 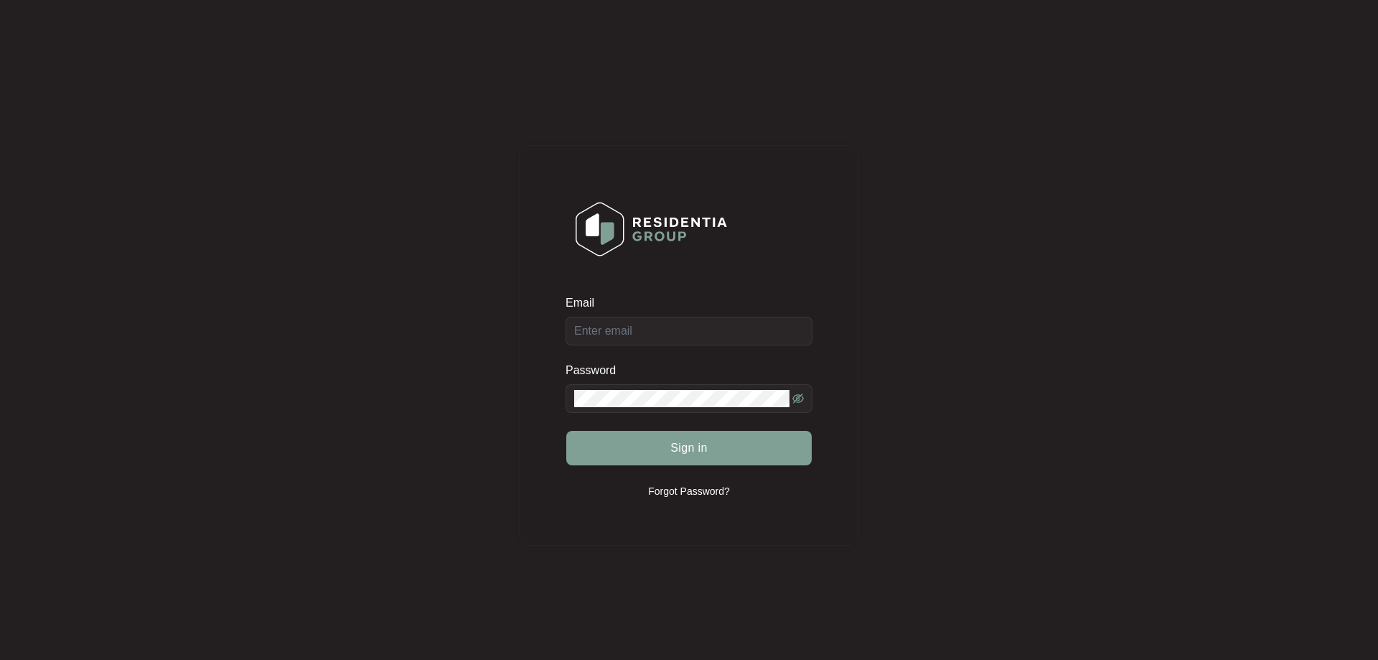 What do you see at coordinates (689, 491) in the screenshot?
I see `p: Forgot Password?` at bounding box center [689, 491].